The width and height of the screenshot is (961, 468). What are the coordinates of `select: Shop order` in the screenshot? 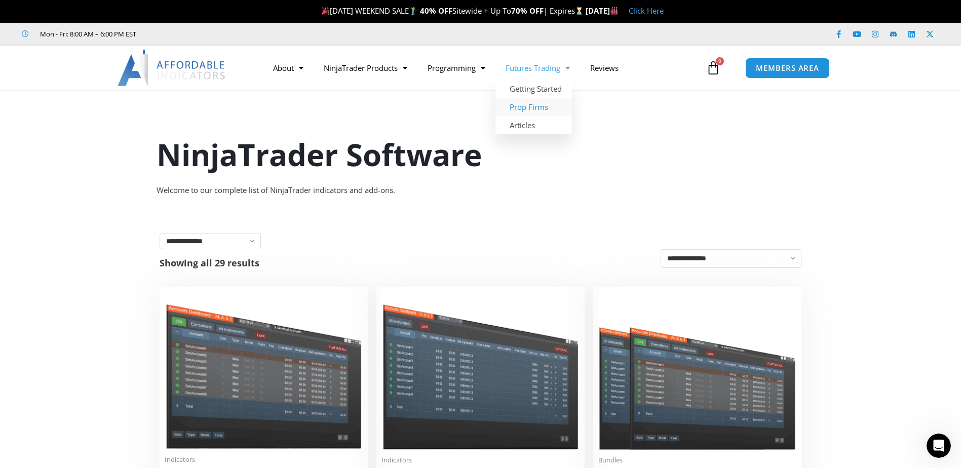 It's located at (731, 258).